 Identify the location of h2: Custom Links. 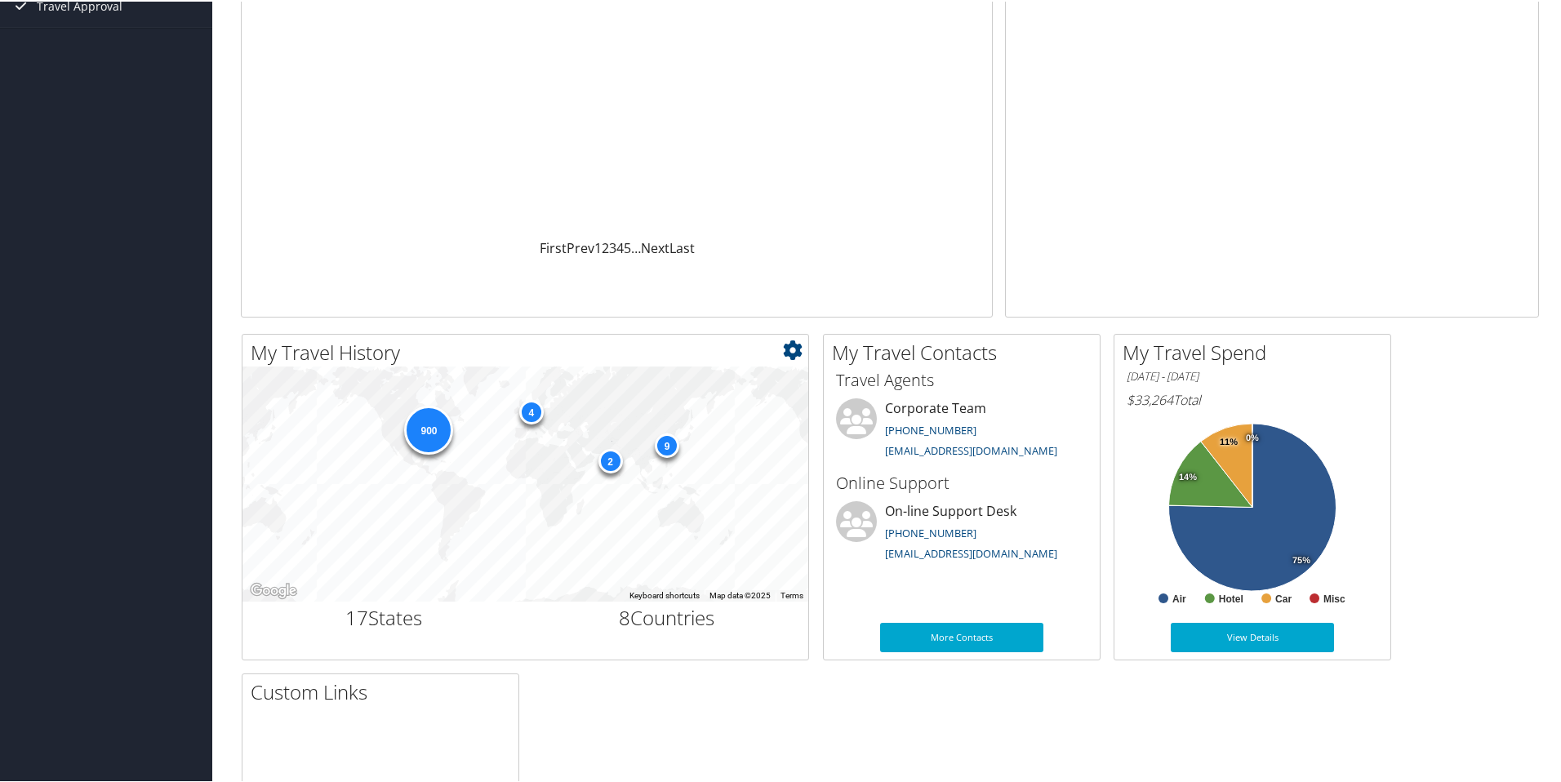
(385, 691).